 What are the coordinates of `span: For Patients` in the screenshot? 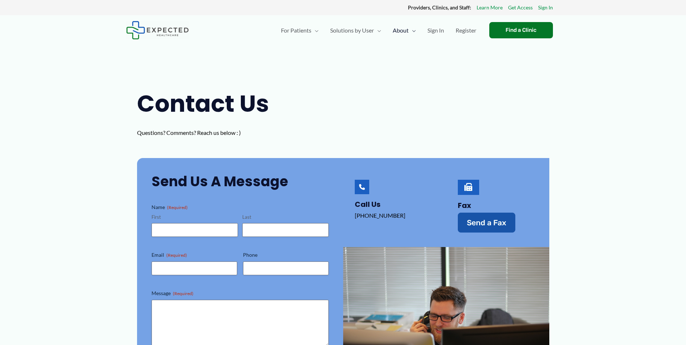 It's located at (296, 30).